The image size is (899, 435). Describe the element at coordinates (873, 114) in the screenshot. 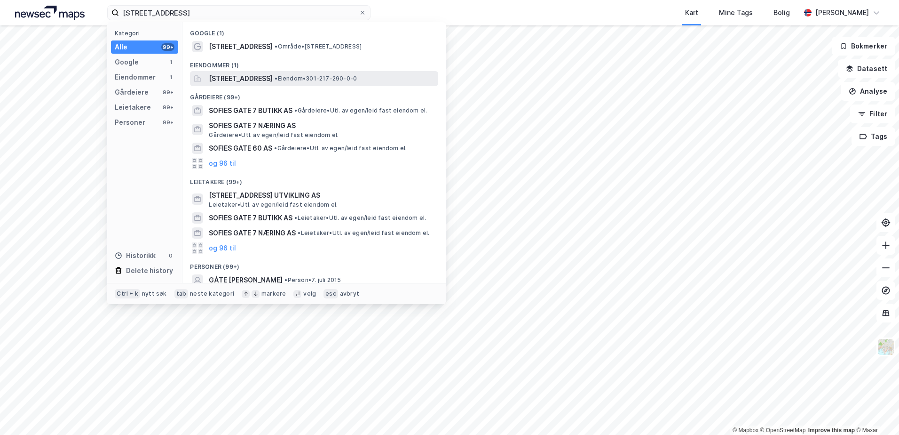

I see `button: Filter` at that location.